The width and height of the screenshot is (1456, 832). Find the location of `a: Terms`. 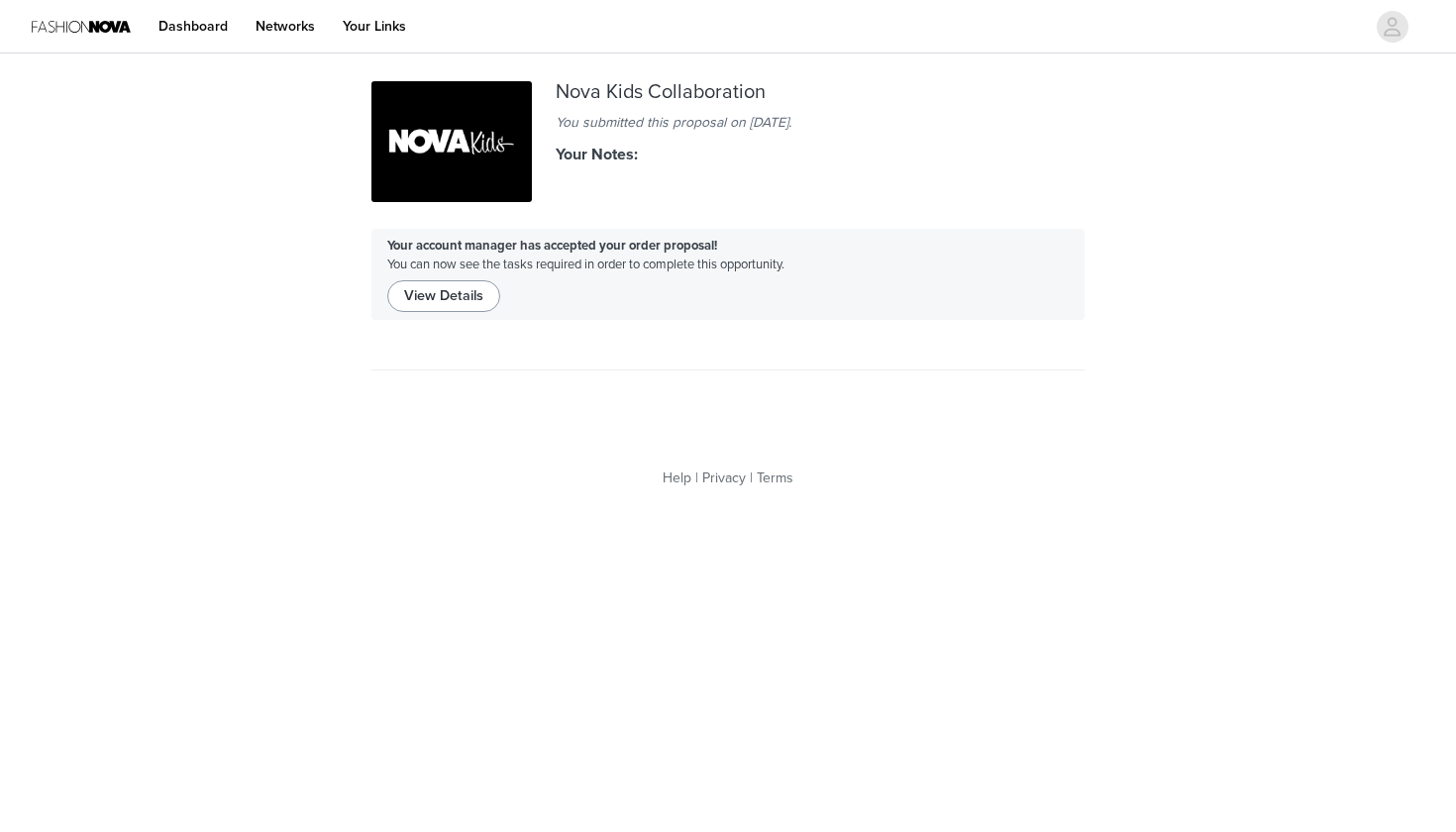

a: Terms is located at coordinates (775, 478).